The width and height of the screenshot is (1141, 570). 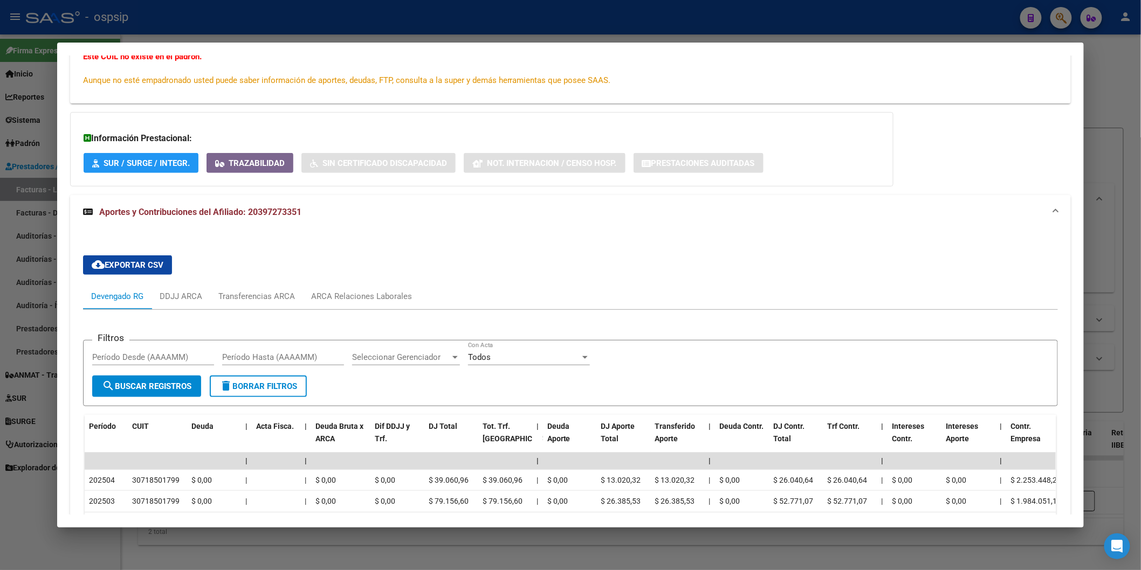 I want to click on div: DDJJ ARCA, so click(x=181, y=296).